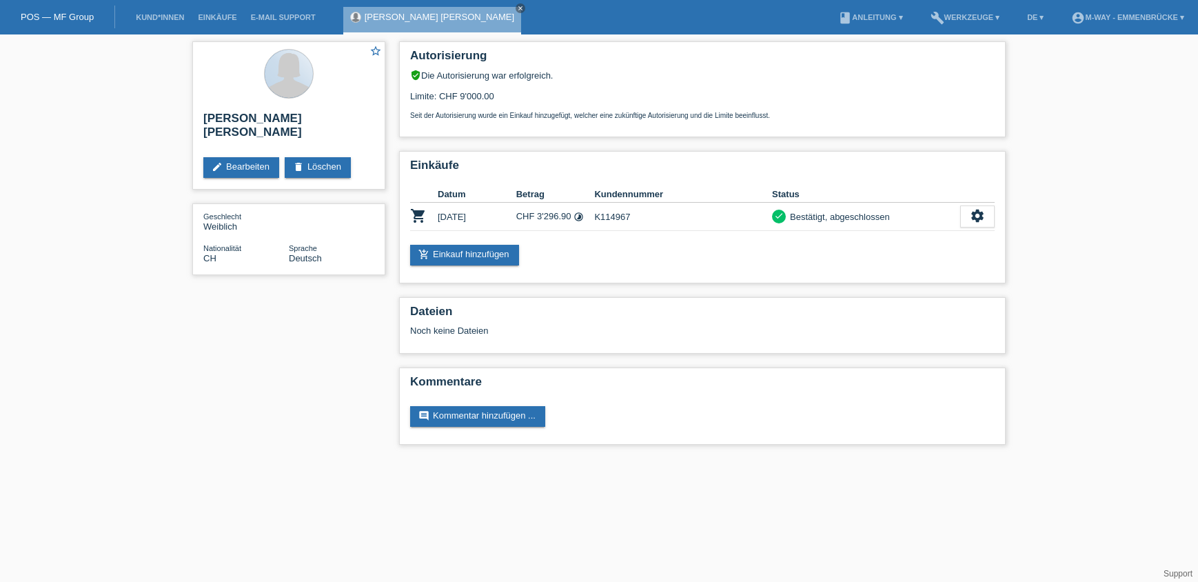  What do you see at coordinates (210, 258) in the screenshot?
I see `span: Schweiz` at bounding box center [210, 258].